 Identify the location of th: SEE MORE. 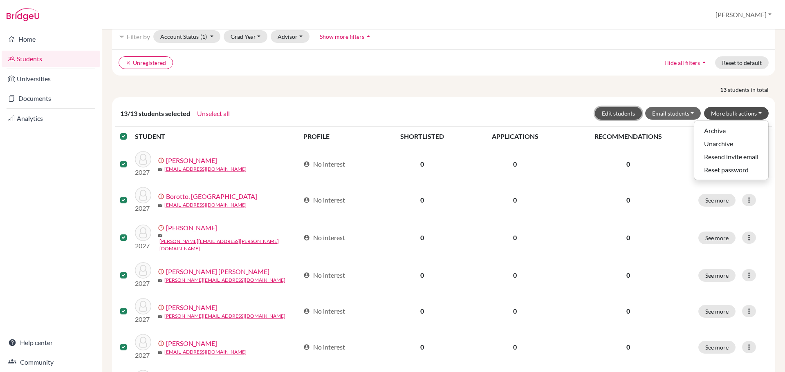
(732, 137).